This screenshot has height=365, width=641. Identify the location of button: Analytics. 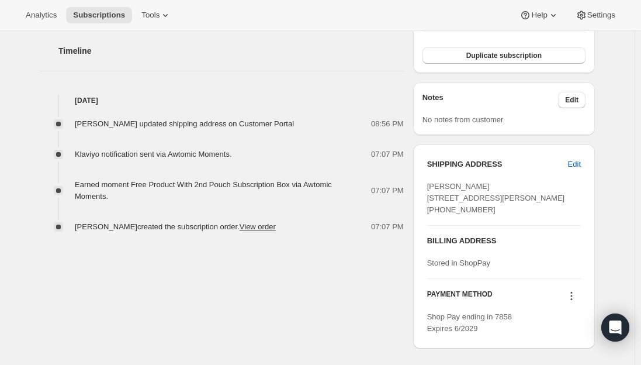
(41, 15).